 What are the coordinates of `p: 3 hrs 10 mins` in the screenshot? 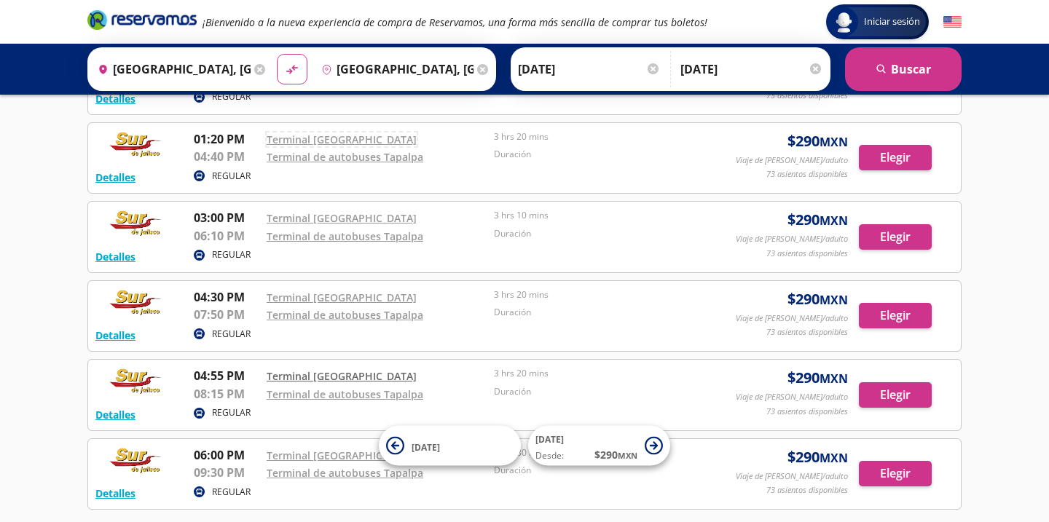 It's located at (604, 216).